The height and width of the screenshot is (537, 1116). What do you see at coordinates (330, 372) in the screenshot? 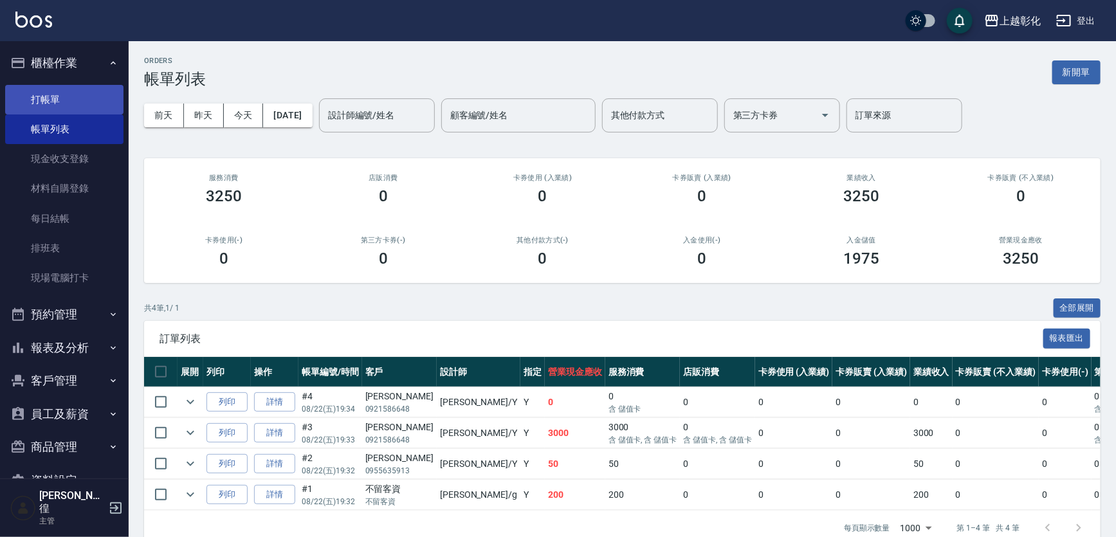
I see `th: 帳單編號/時間` at bounding box center [330, 372].